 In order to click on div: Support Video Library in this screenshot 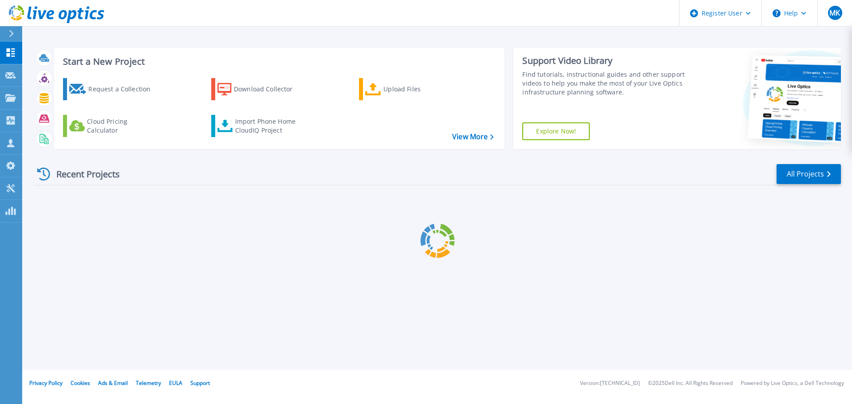, I will do `click(606, 61)`.